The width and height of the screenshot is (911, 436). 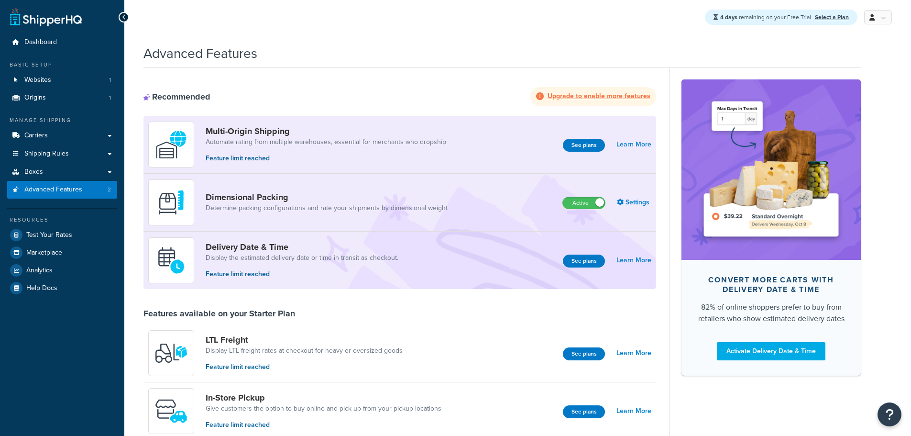 I want to click on img: DTVBYsAAAAAASUVORK5CYII=, so click(x=171, y=202).